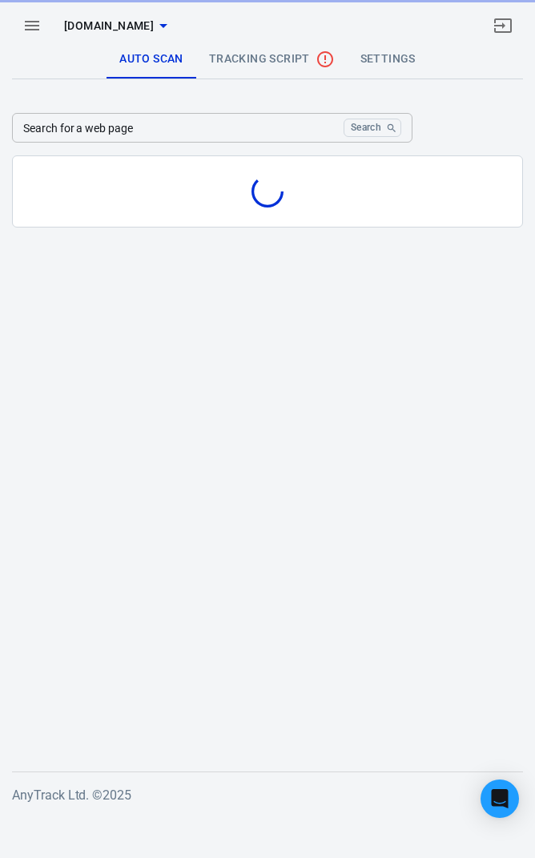 The image size is (535, 858). I want to click on button: Search, so click(373, 127).